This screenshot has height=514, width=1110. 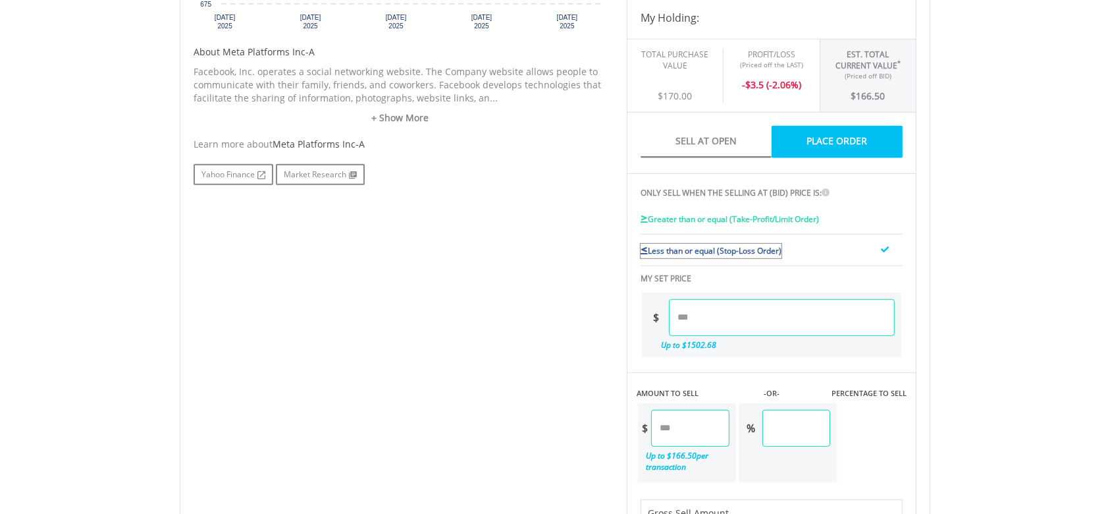 I want to click on a: Place Order, so click(x=837, y=142).